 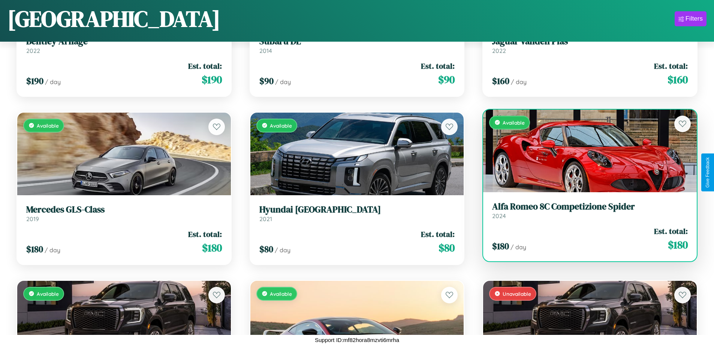 I want to click on span: 2021, so click(x=266, y=219).